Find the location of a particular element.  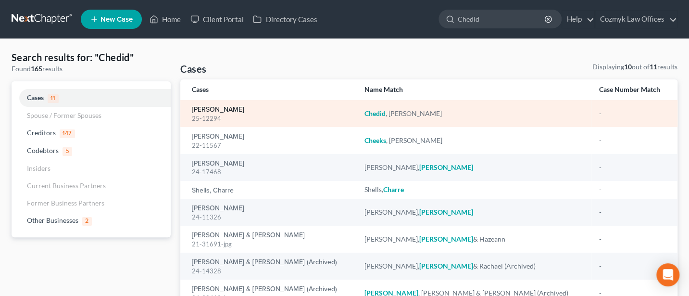

h4: Cases is located at coordinates (193, 69).